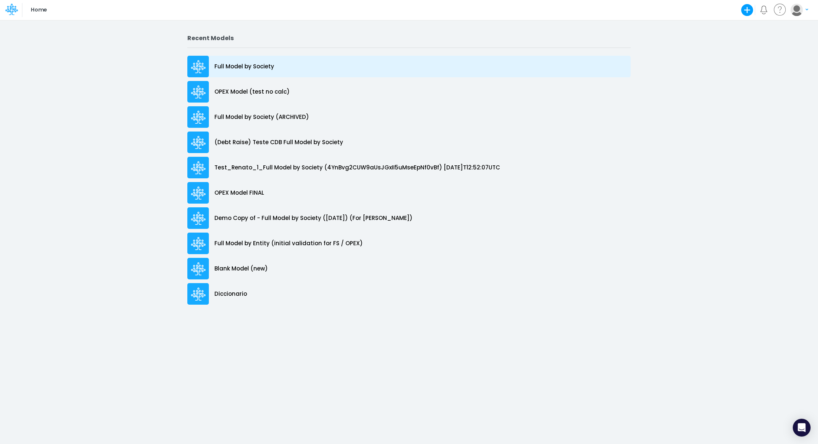  What do you see at coordinates (409, 66) in the screenshot?
I see `a: Full Model by Society` at bounding box center [409, 66].